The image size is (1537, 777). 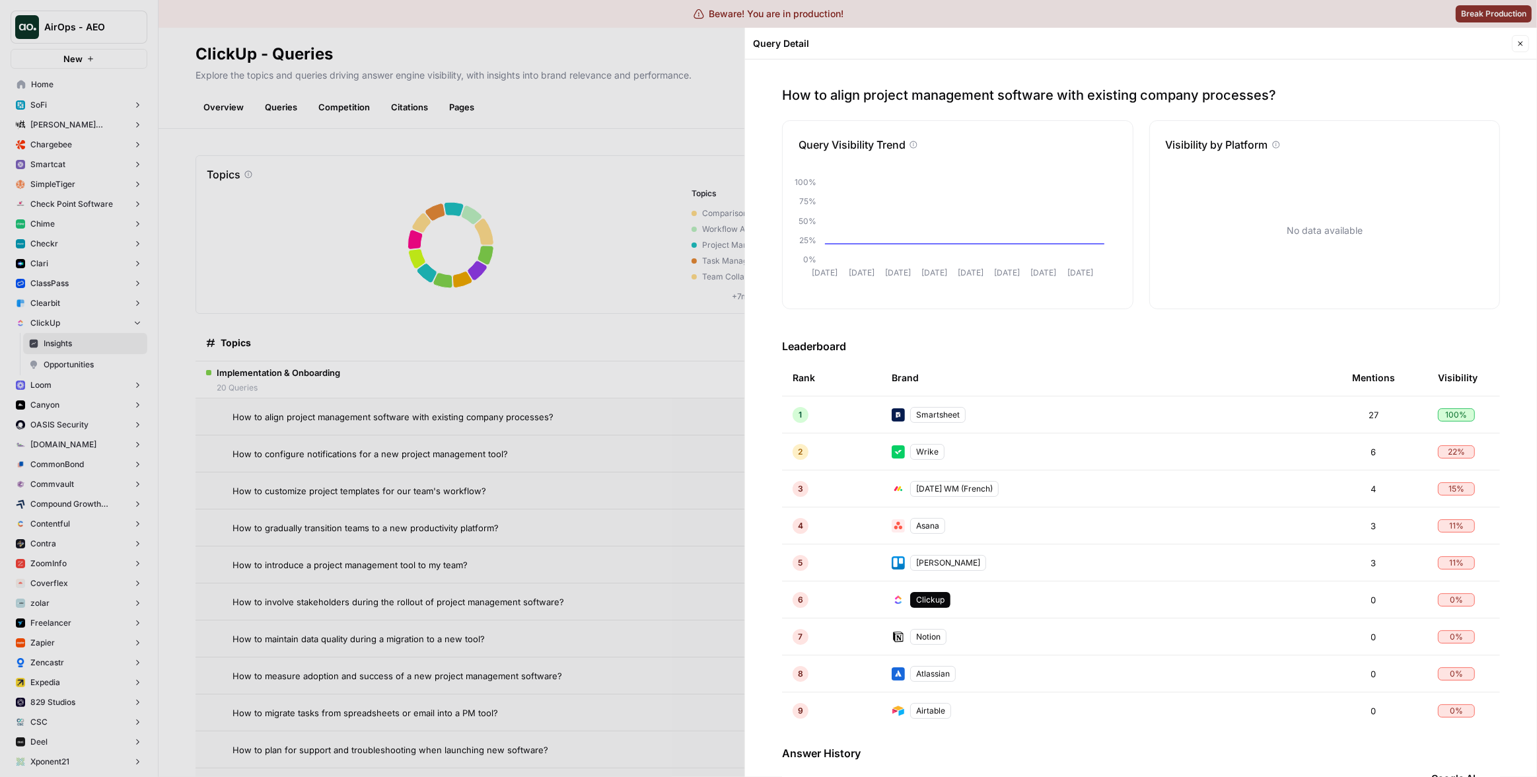 What do you see at coordinates (801, 452) in the screenshot?
I see `span: 2` at bounding box center [801, 452].